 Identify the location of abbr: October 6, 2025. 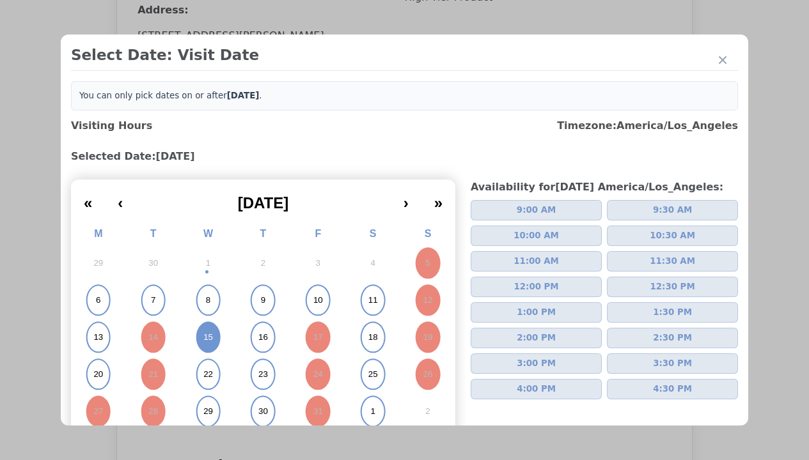
(98, 300).